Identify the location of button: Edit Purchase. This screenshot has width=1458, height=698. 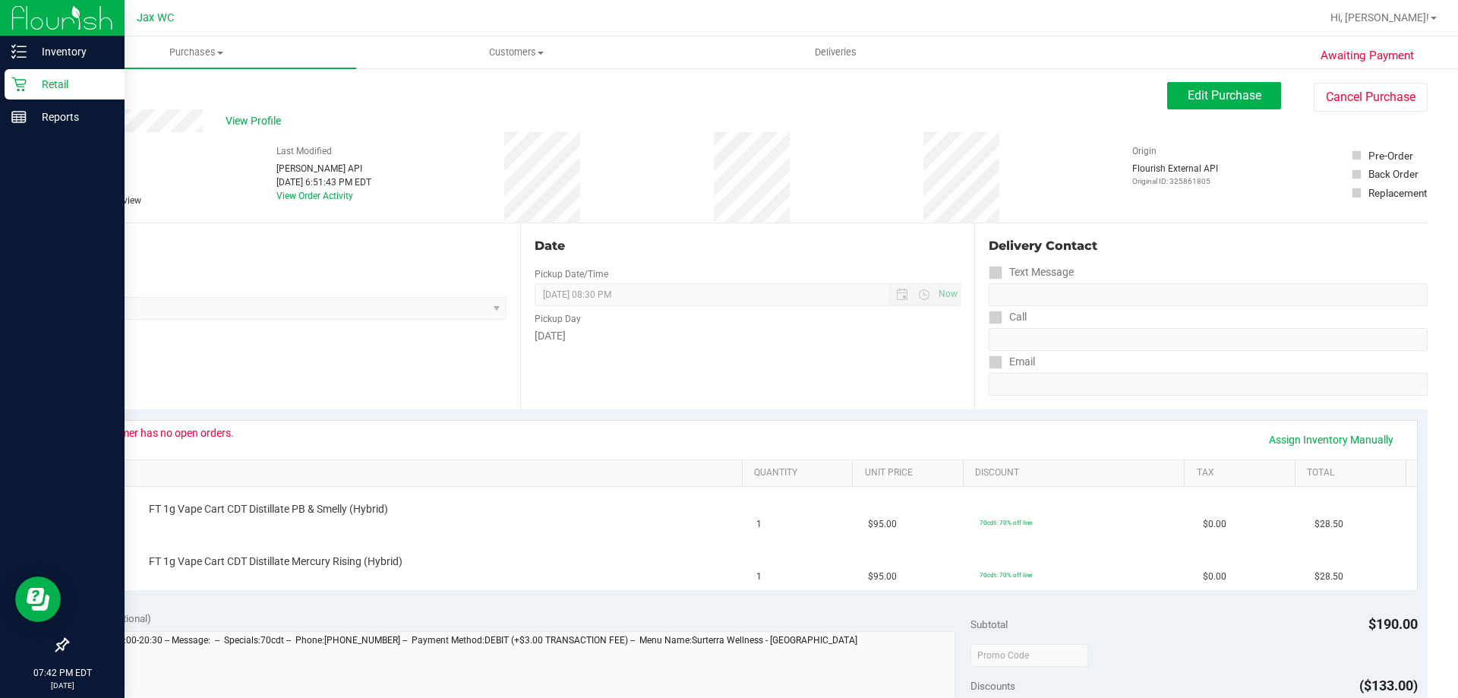
(1224, 96).